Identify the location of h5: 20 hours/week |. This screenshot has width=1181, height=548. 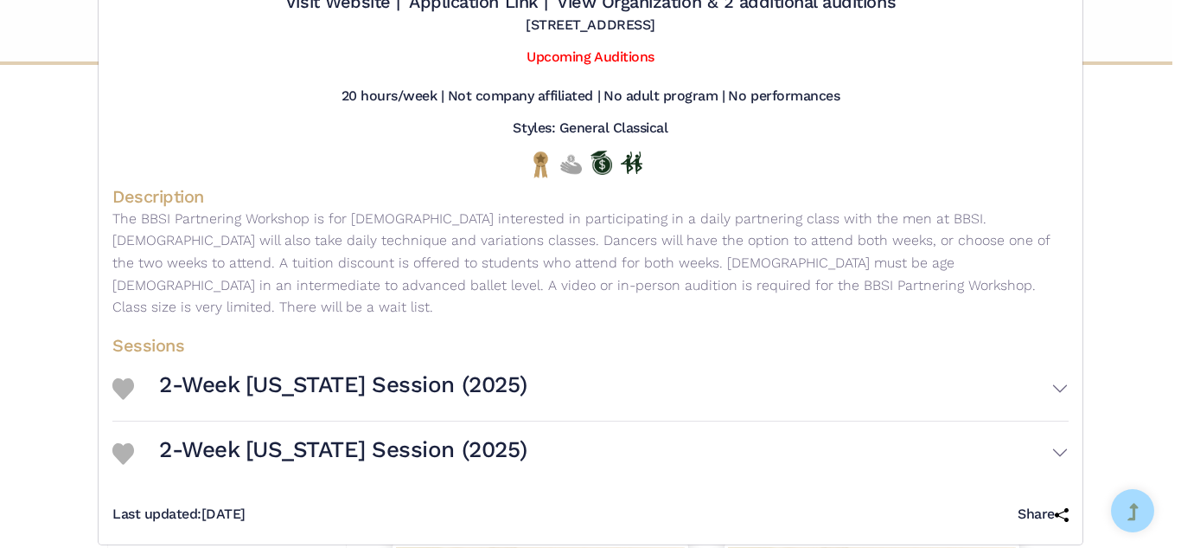
(393, 96).